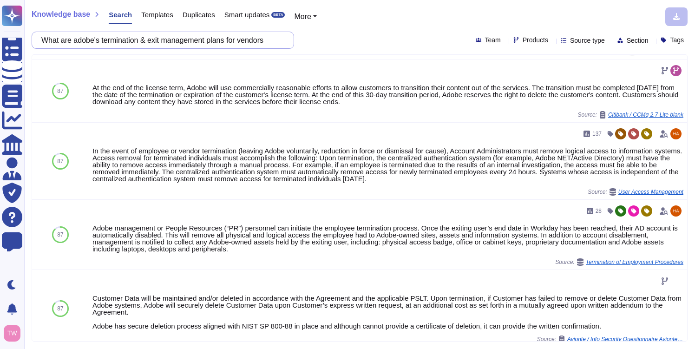 Image resolution: width=695 pixels, height=349 pixels. I want to click on span: User Access Management, so click(651, 192).